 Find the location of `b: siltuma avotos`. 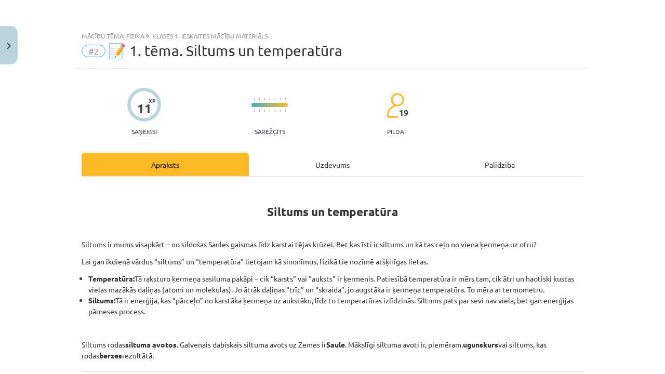

b: siltuma avotos is located at coordinates (151, 344).